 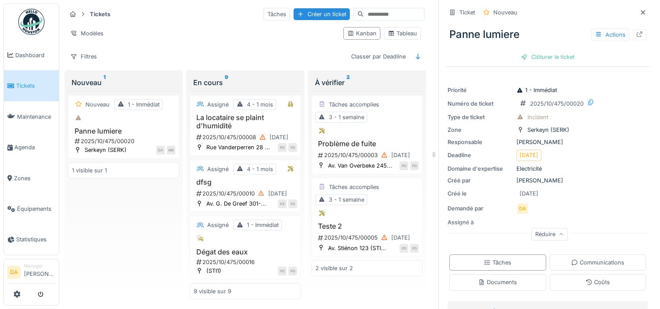 What do you see at coordinates (480, 180) in the screenshot?
I see `div: Créé par` at bounding box center [480, 180].